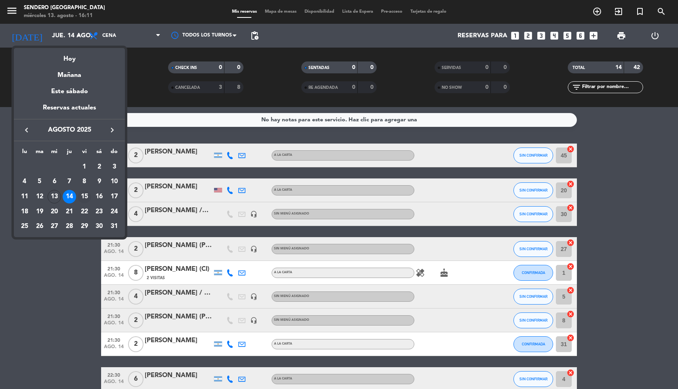 This screenshot has height=389, width=678. I want to click on td: 23 de agosto de 2025, so click(99, 212).